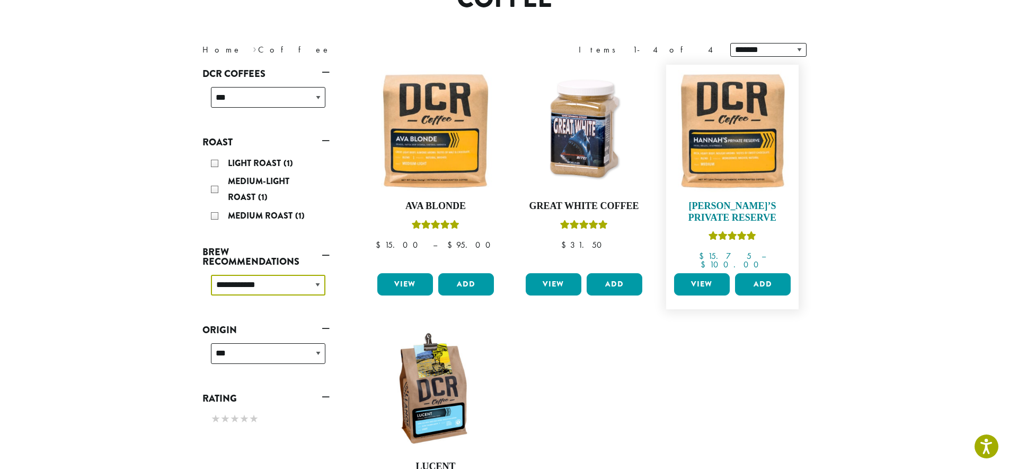 The image size is (1009, 469). Describe the element at coordinates (436, 169) in the screenshot. I see `a: Ava BlondeRated 5.00 out of 5` at that location.